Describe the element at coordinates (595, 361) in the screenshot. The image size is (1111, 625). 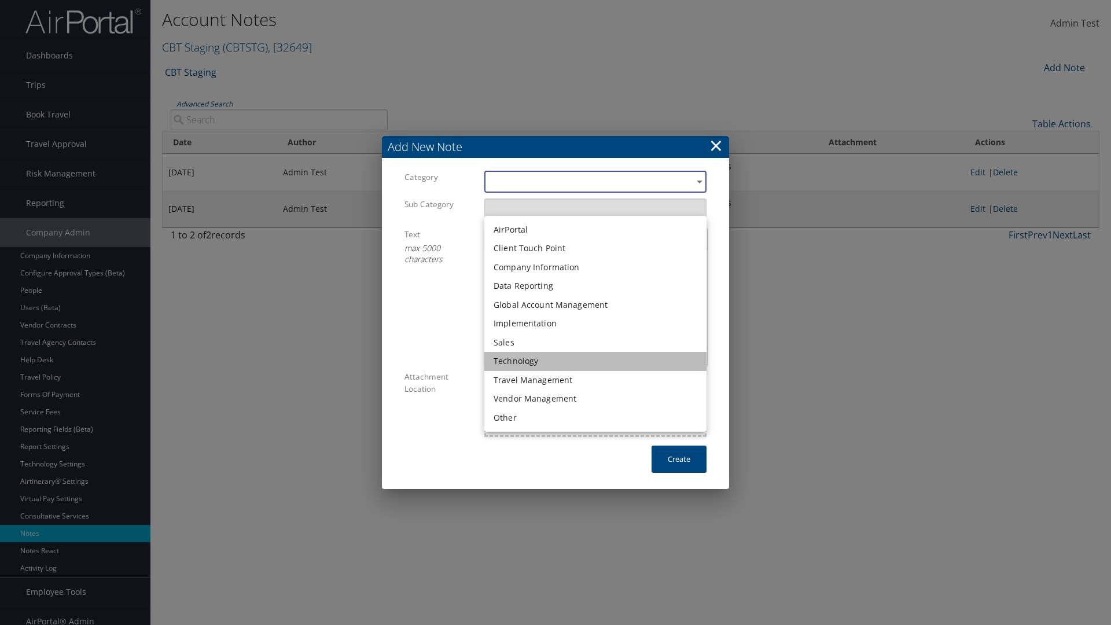
I see `li: Technology` at that location.